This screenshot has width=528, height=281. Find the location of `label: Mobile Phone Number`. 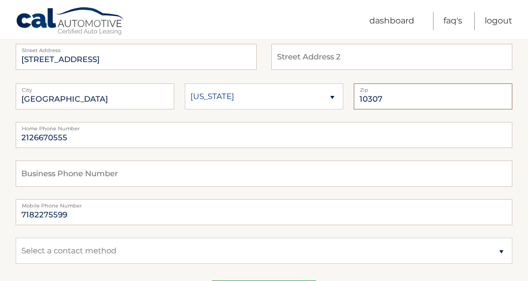

label: Mobile Phone Number is located at coordinates (264, 203).